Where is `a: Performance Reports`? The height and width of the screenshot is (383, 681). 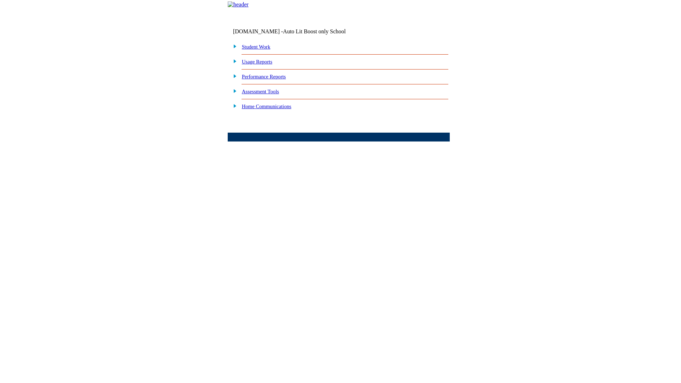 a: Performance Reports is located at coordinates (264, 77).